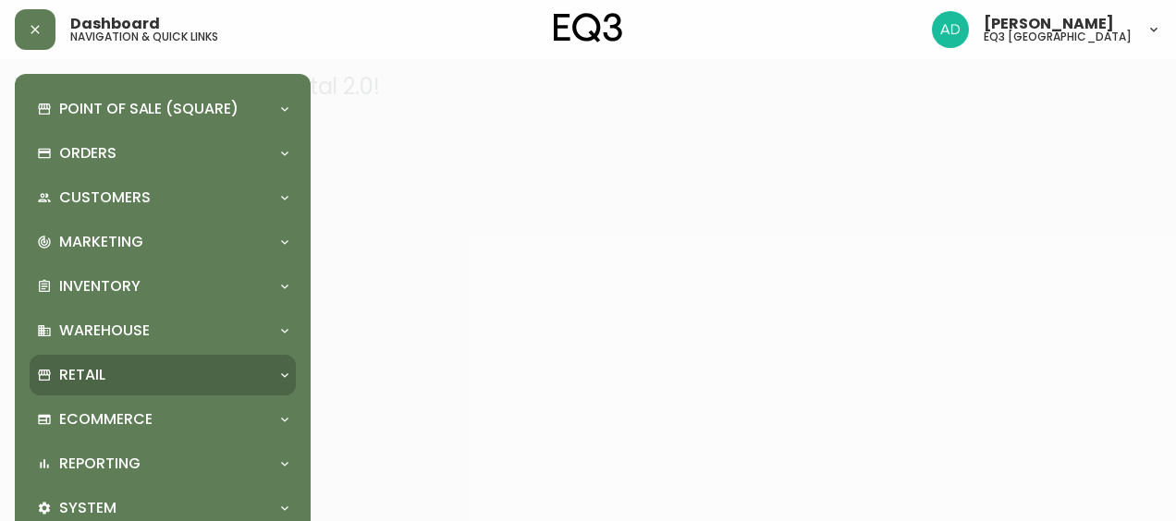 Image resolution: width=1176 pixels, height=521 pixels. Describe the element at coordinates (163, 420) in the screenshot. I see `div: Ecommerce` at that location.